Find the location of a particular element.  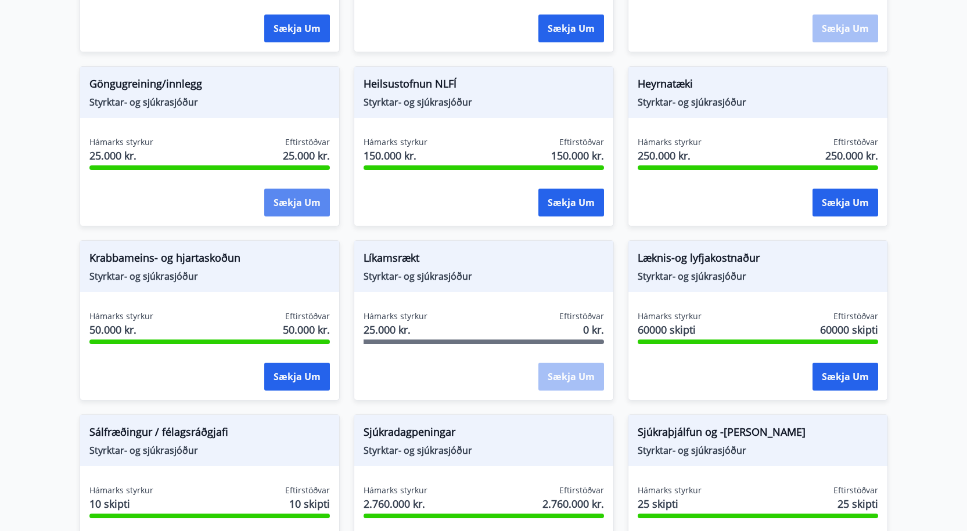

span: 0 kr. is located at coordinates (594, 330).